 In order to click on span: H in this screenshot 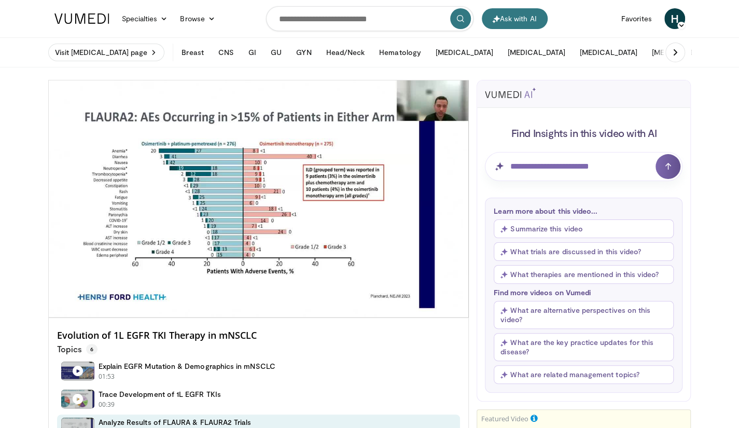, I will do `click(675, 19)`.